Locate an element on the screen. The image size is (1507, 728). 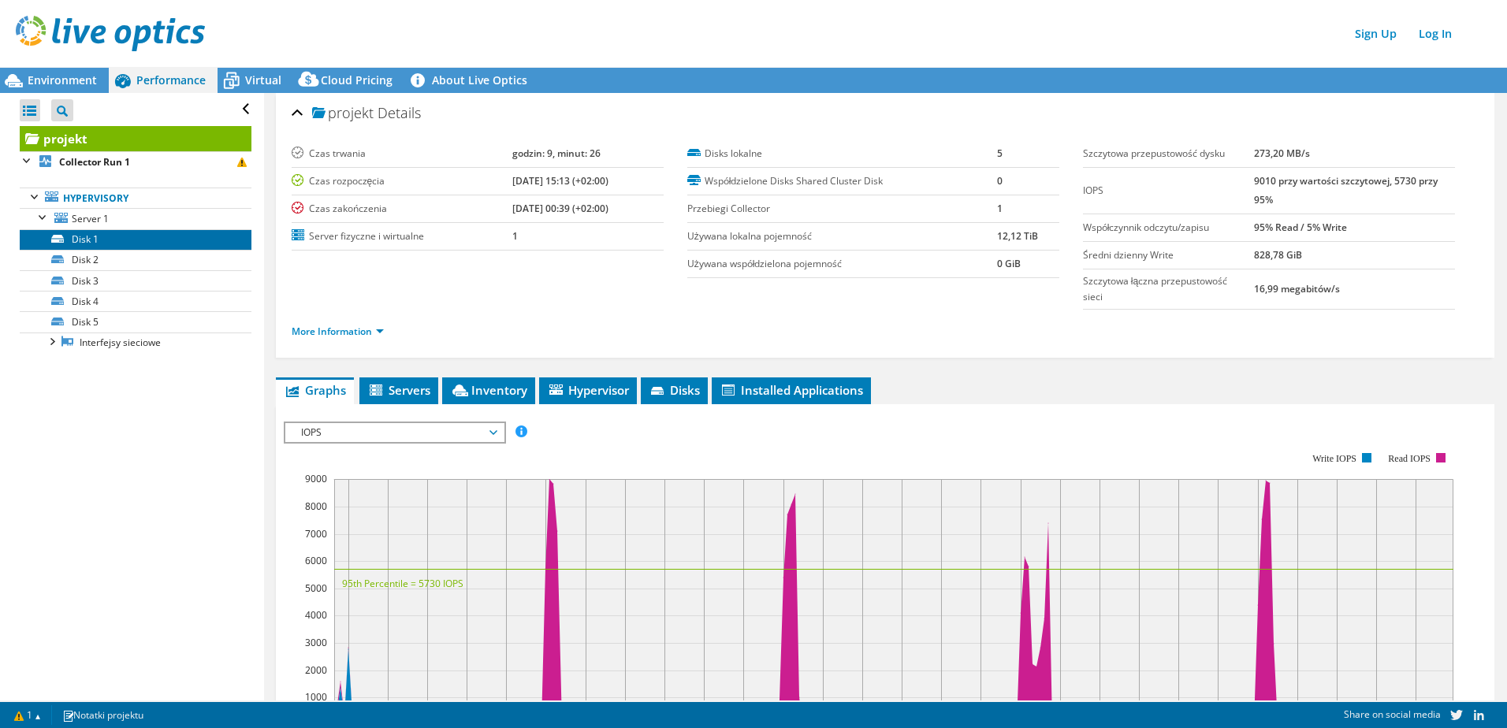
b: 828,78 GiB is located at coordinates (1277, 255).